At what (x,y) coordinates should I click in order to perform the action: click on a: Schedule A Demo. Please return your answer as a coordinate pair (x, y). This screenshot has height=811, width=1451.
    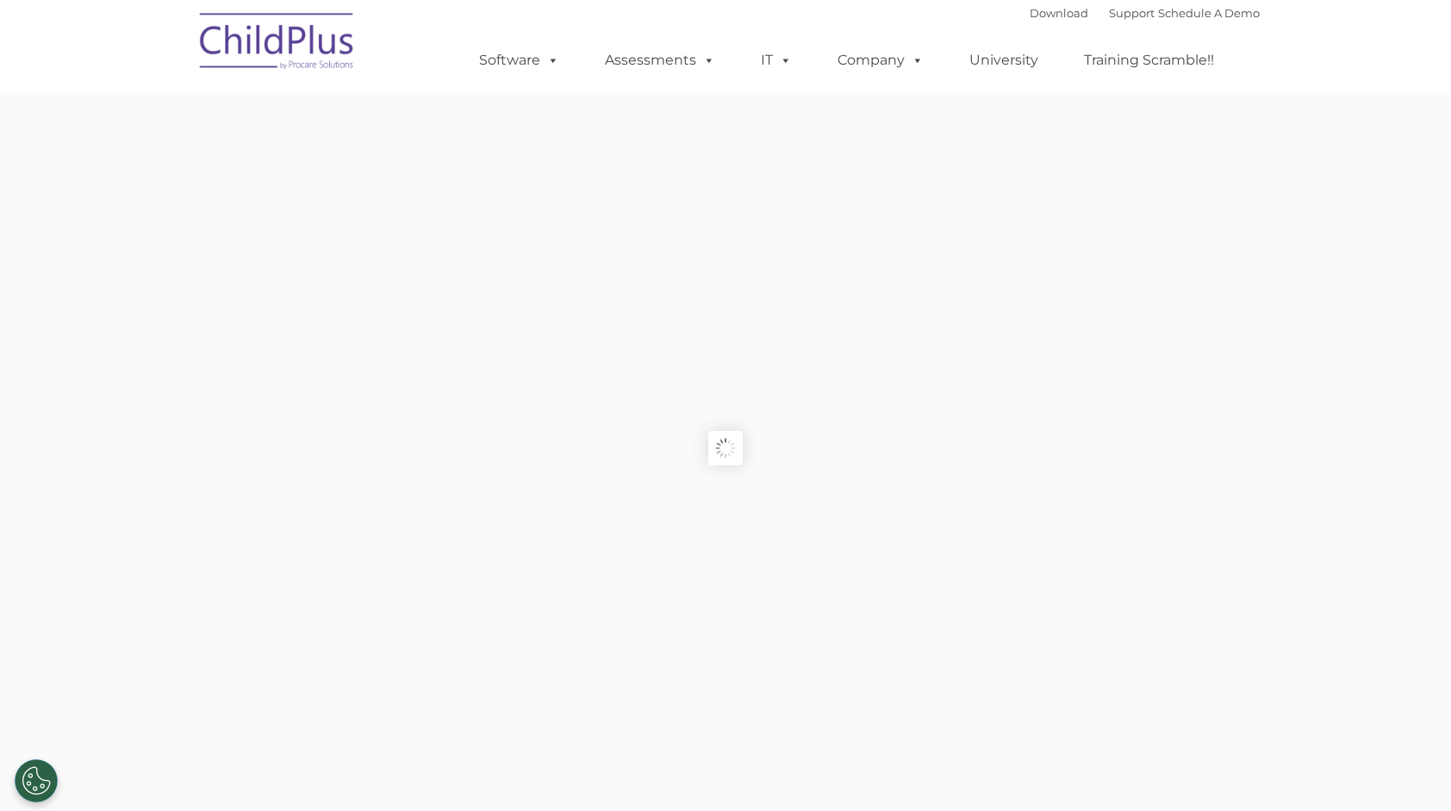
    Looking at the image, I should click on (1209, 13).